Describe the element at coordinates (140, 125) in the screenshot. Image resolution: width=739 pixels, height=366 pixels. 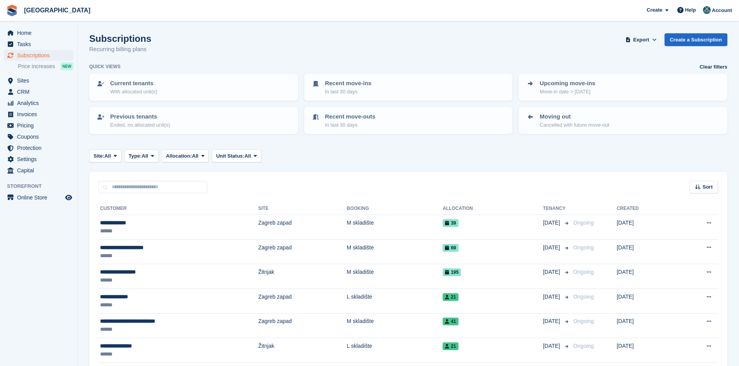
I see `p: Ended, no allocated unit(s)` at that location.